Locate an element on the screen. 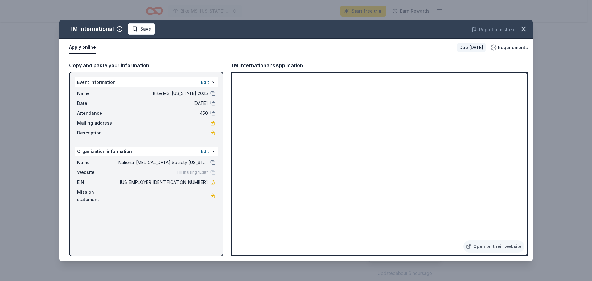  span: Mission statement is located at coordinates (98, 196).